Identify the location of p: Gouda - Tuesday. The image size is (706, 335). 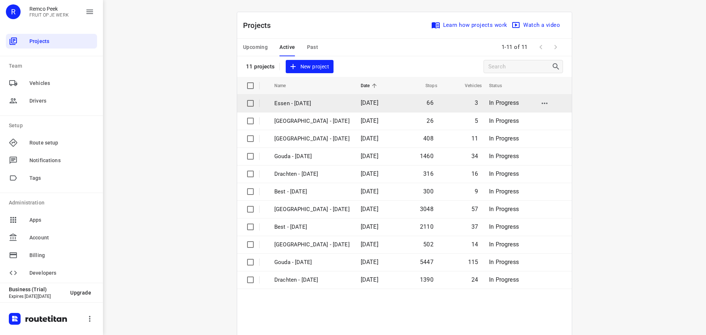
(312, 156).